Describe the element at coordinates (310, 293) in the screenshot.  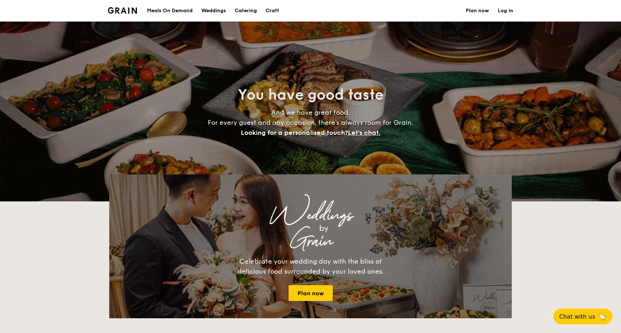
I see `a: Plan now` at that location.